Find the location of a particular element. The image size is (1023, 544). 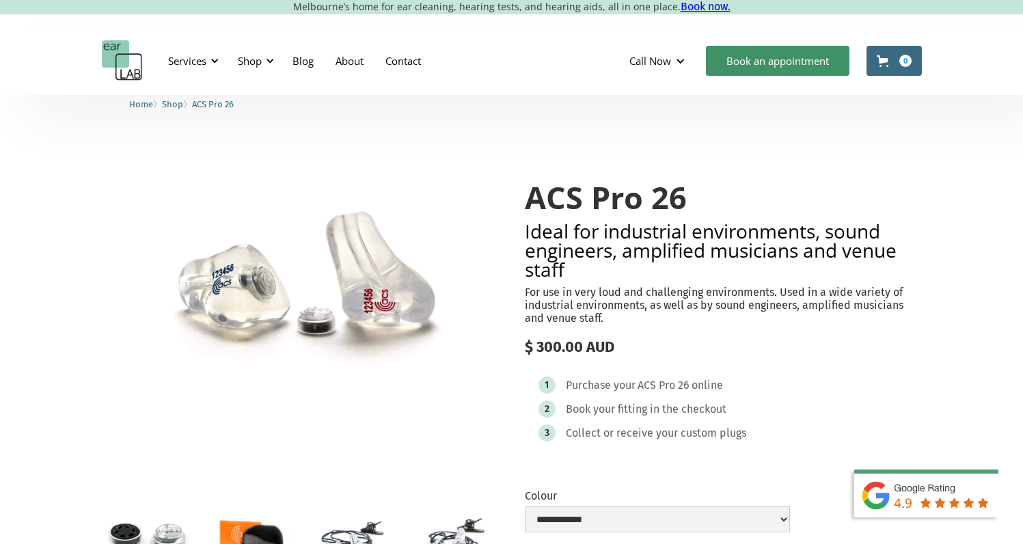

div: Collect or receive your custom plugs is located at coordinates (656, 433).